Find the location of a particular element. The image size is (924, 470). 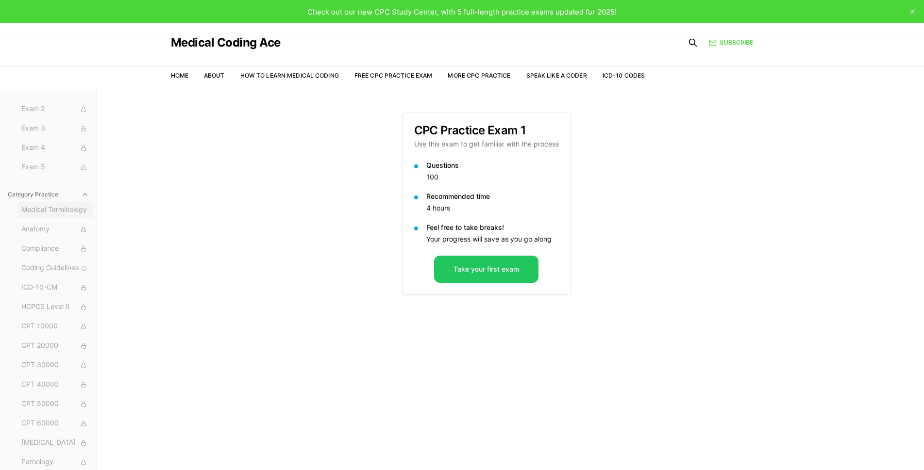

a: More CPC Practice is located at coordinates (479, 75).